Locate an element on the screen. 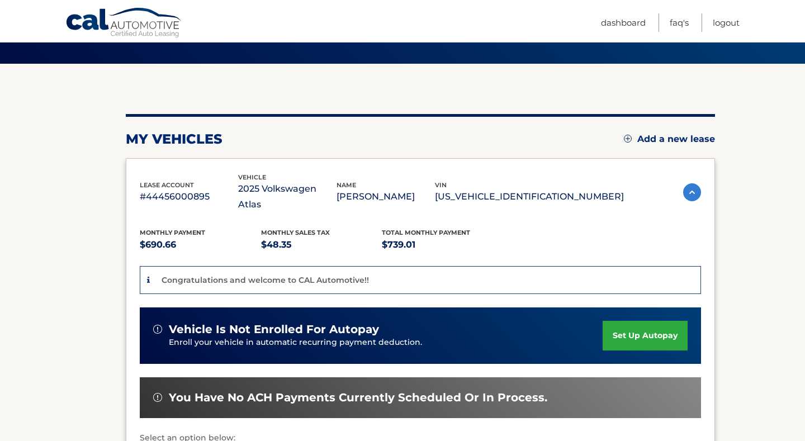 The image size is (805, 441). p: $690.66 is located at coordinates (200, 245).